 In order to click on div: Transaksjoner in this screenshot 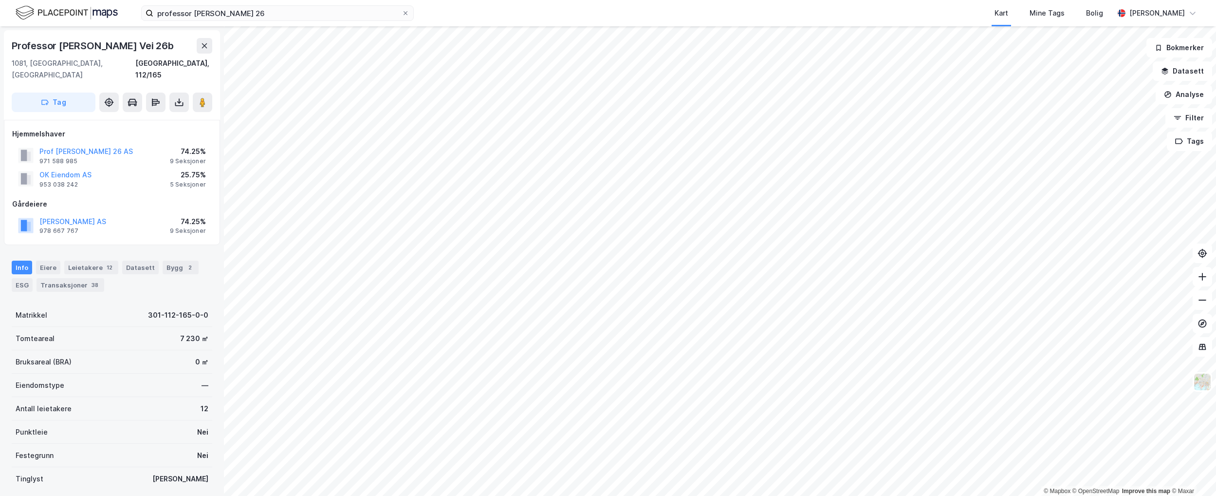, I will do `click(70, 285)`.